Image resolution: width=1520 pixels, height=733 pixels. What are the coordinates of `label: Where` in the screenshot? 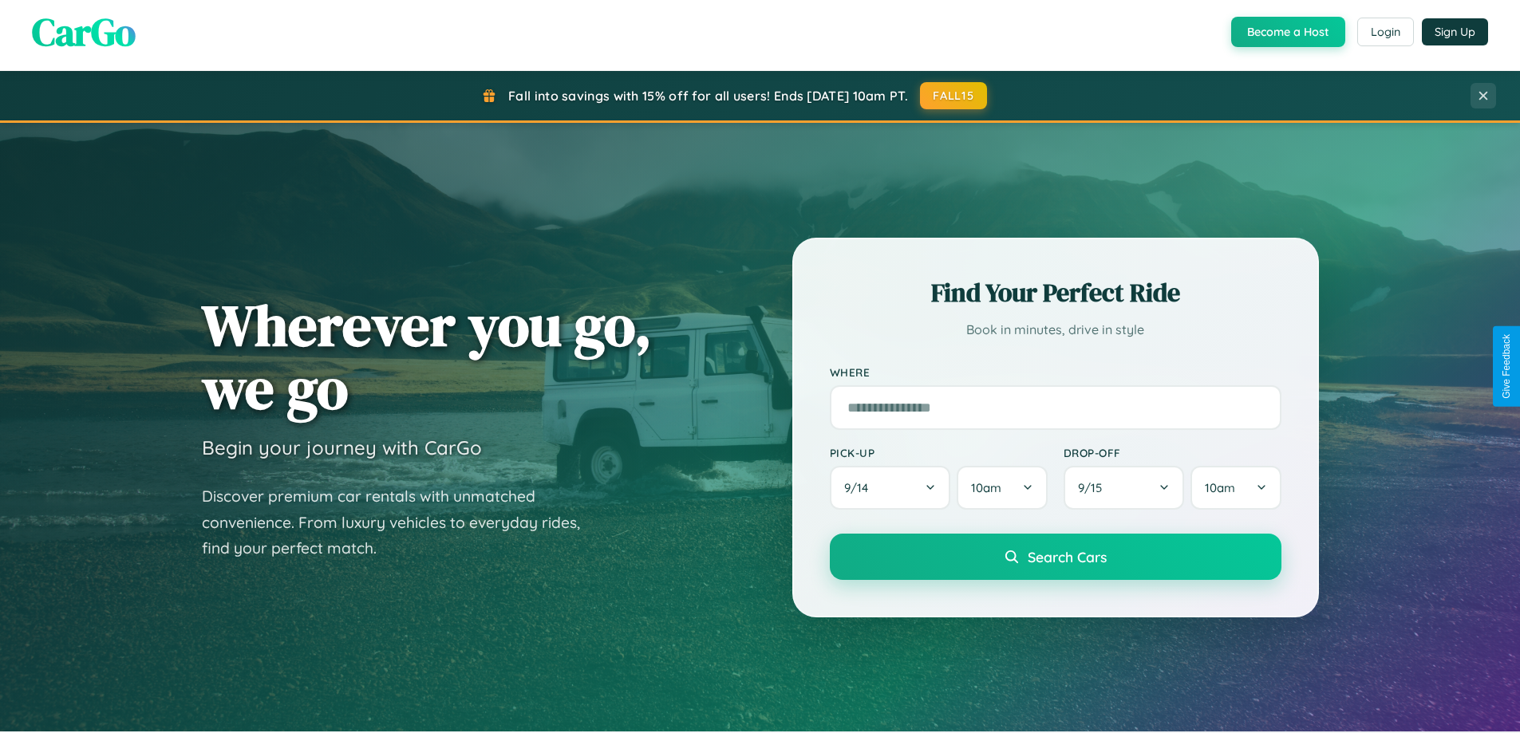 It's located at (1056, 372).